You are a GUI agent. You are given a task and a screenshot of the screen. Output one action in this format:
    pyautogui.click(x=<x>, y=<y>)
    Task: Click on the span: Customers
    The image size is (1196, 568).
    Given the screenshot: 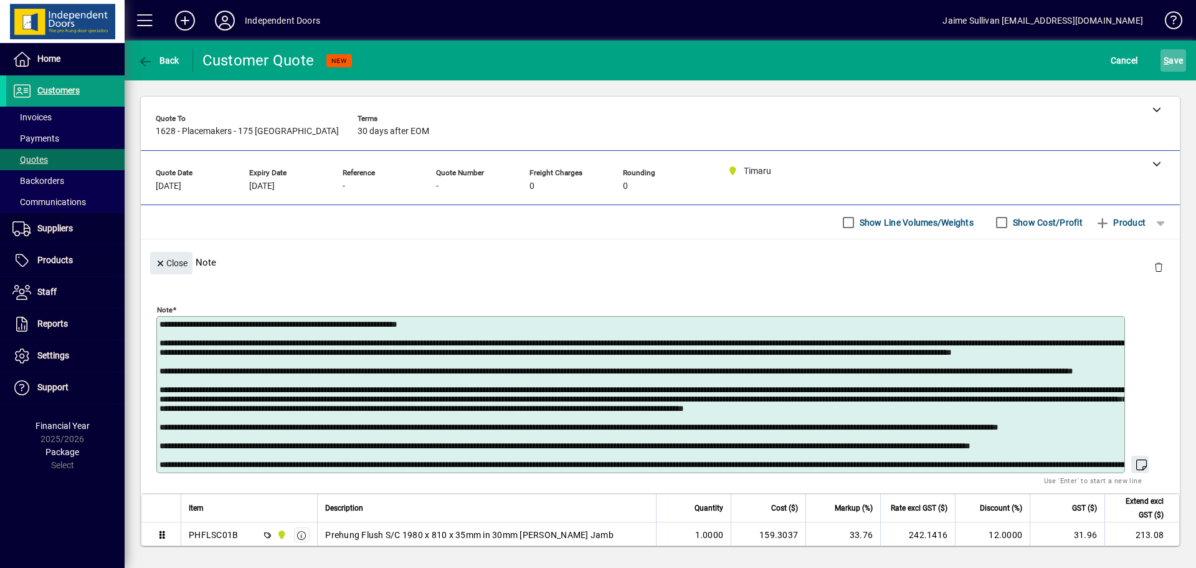 What is the action you would take?
    pyautogui.click(x=59, y=90)
    